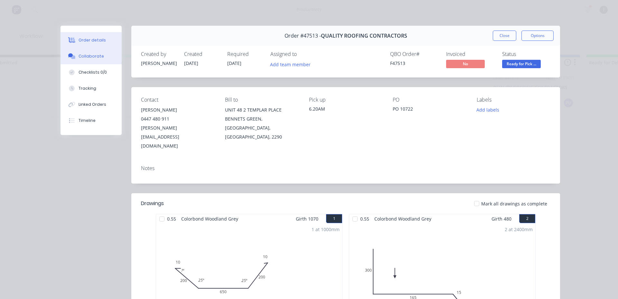 The height and width of the screenshot is (299, 618). I want to click on button: 2, so click(527, 219).